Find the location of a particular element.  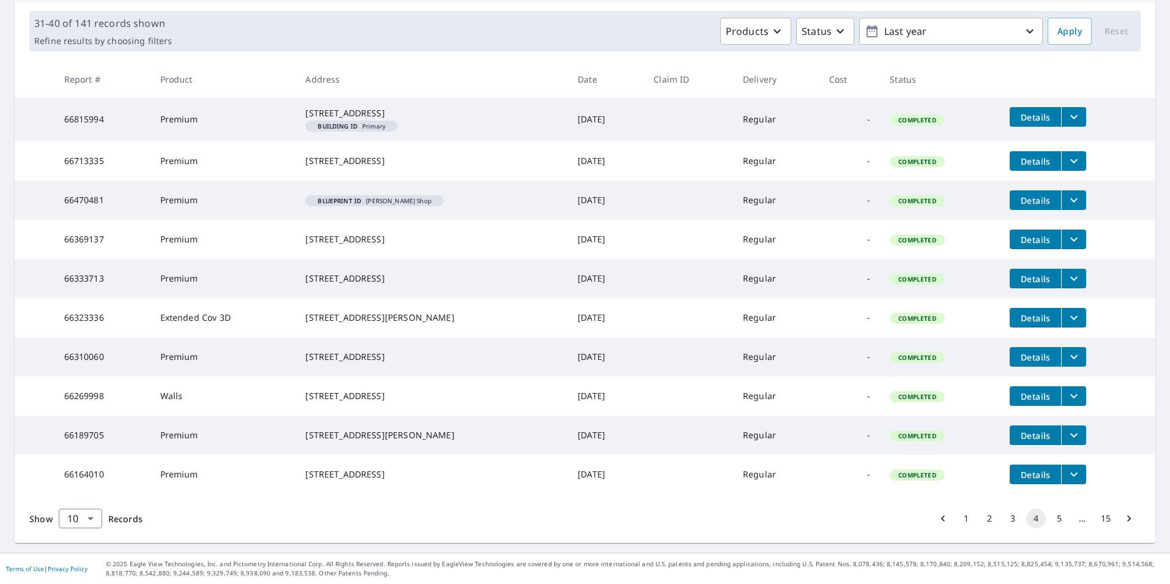

em: Blueprint ID is located at coordinates (339, 201).